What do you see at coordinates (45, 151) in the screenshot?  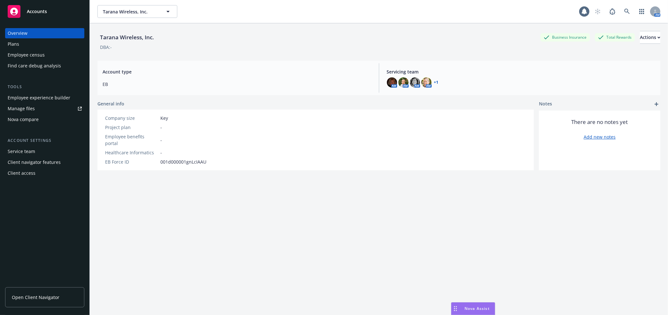 I see `a: Service team` at bounding box center [45, 151].